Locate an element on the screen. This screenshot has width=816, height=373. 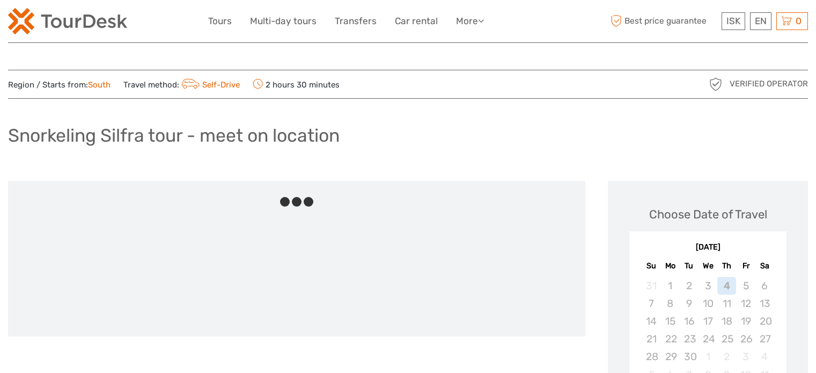
span: ISK is located at coordinates (733, 21).